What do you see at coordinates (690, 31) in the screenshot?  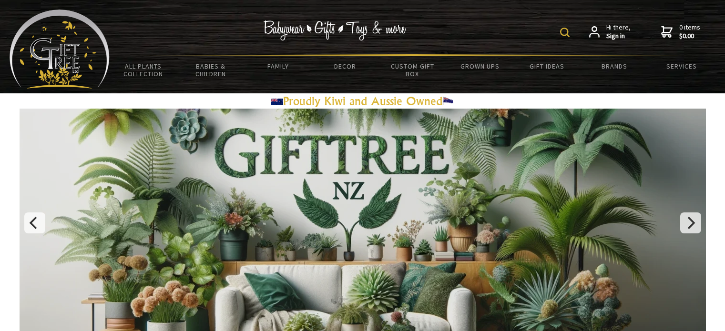 I see `span: 0 items` at bounding box center [690, 31].